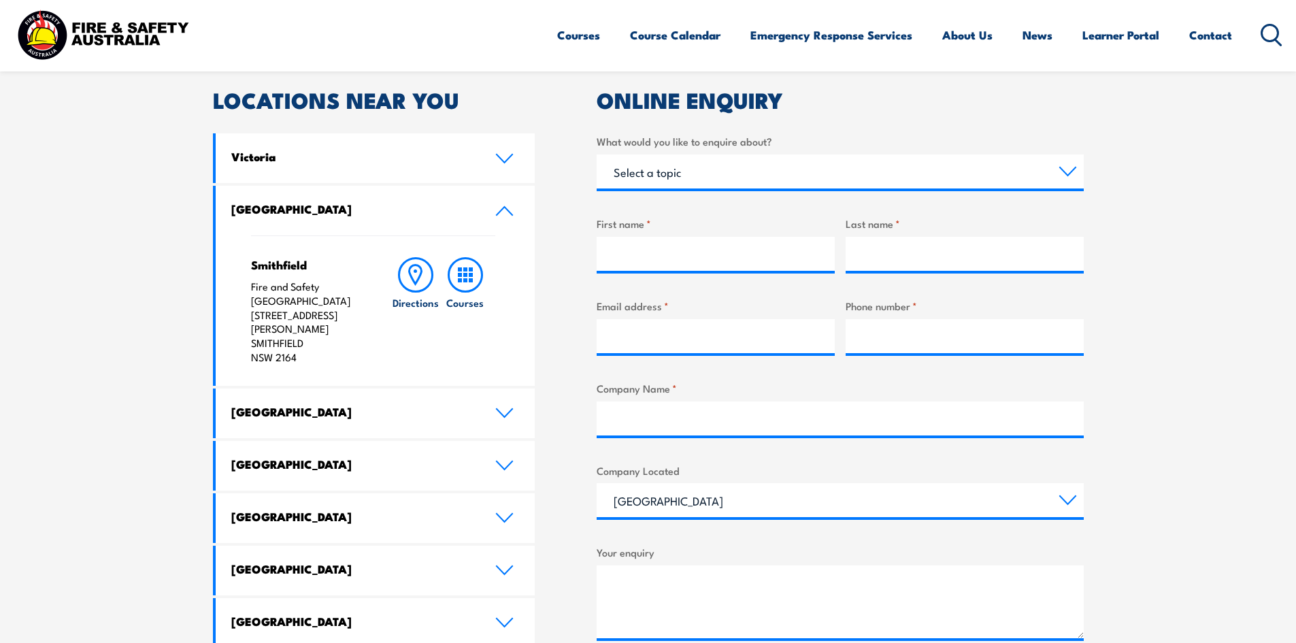 The image size is (1296, 643). Describe the element at coordinates (1120, 35) in the screenshot. I see `a: Learner Portal` at that location.